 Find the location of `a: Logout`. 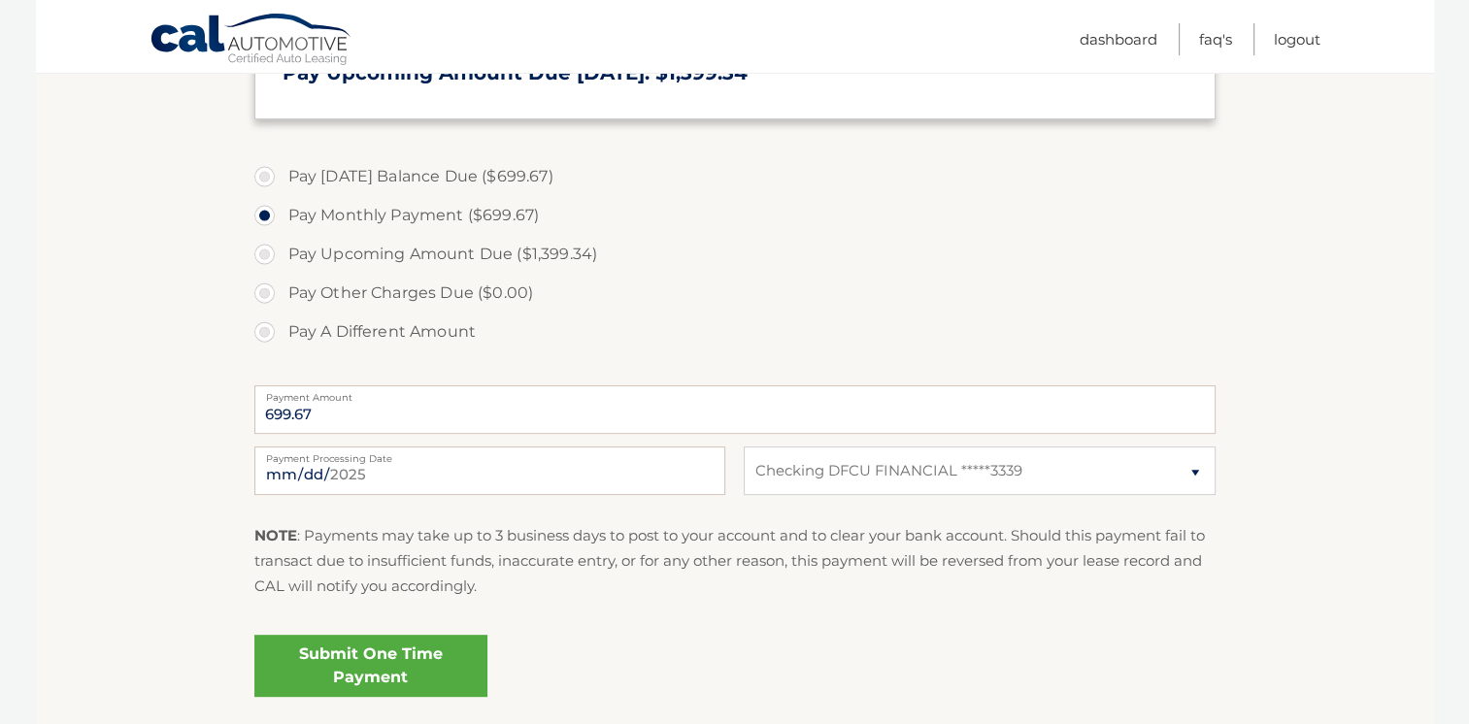

a: Logout is located at coordinates (1297, 39).